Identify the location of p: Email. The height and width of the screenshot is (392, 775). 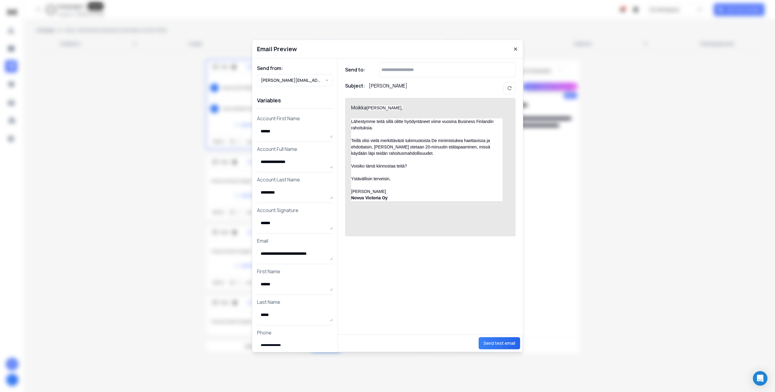
(295, 241).